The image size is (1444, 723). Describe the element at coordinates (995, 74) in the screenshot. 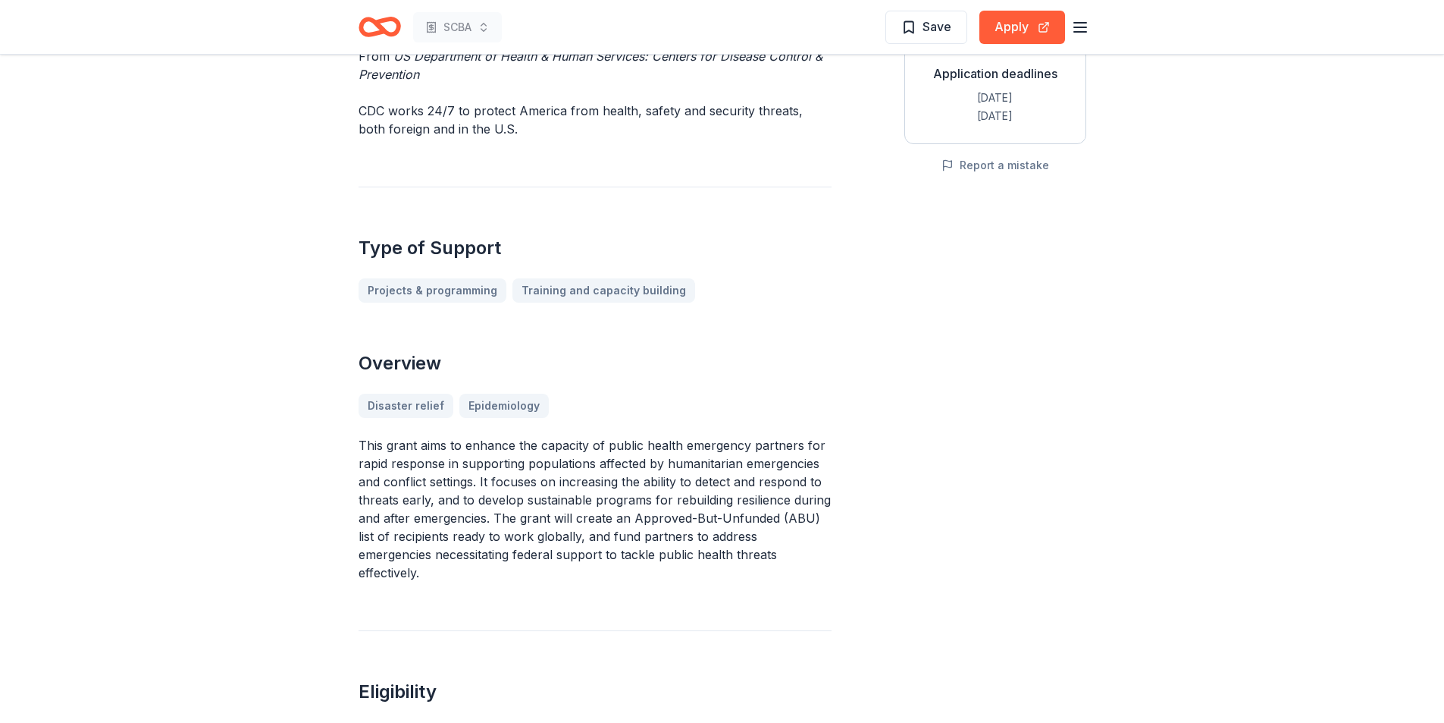

I see `div: Application deadlines` at that location.